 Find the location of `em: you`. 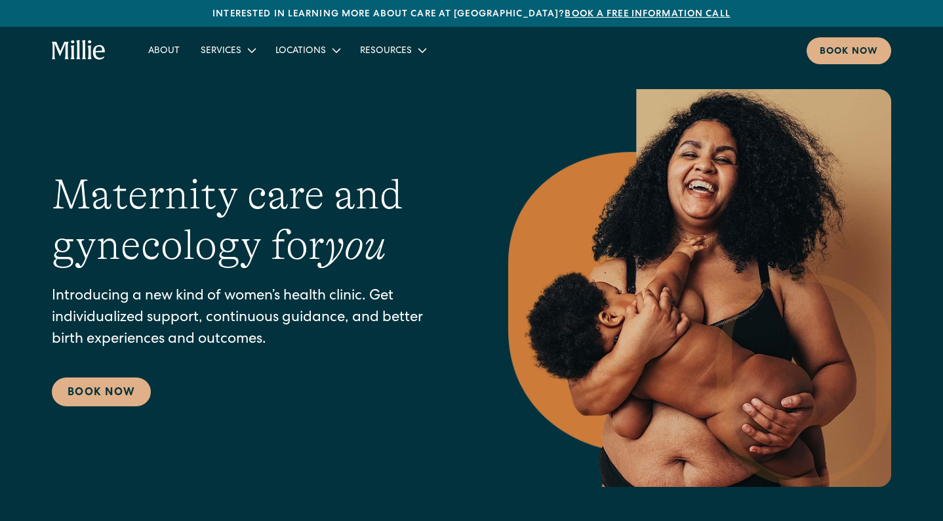

em: you is located at coordinates (356, 245).